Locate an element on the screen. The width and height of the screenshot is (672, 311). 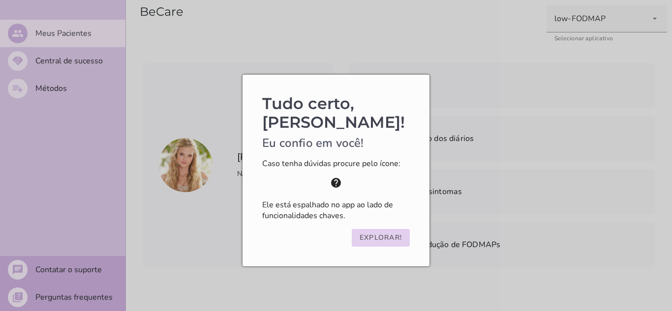
mwc-button: Explorar! is located at coordinates (381, 238).